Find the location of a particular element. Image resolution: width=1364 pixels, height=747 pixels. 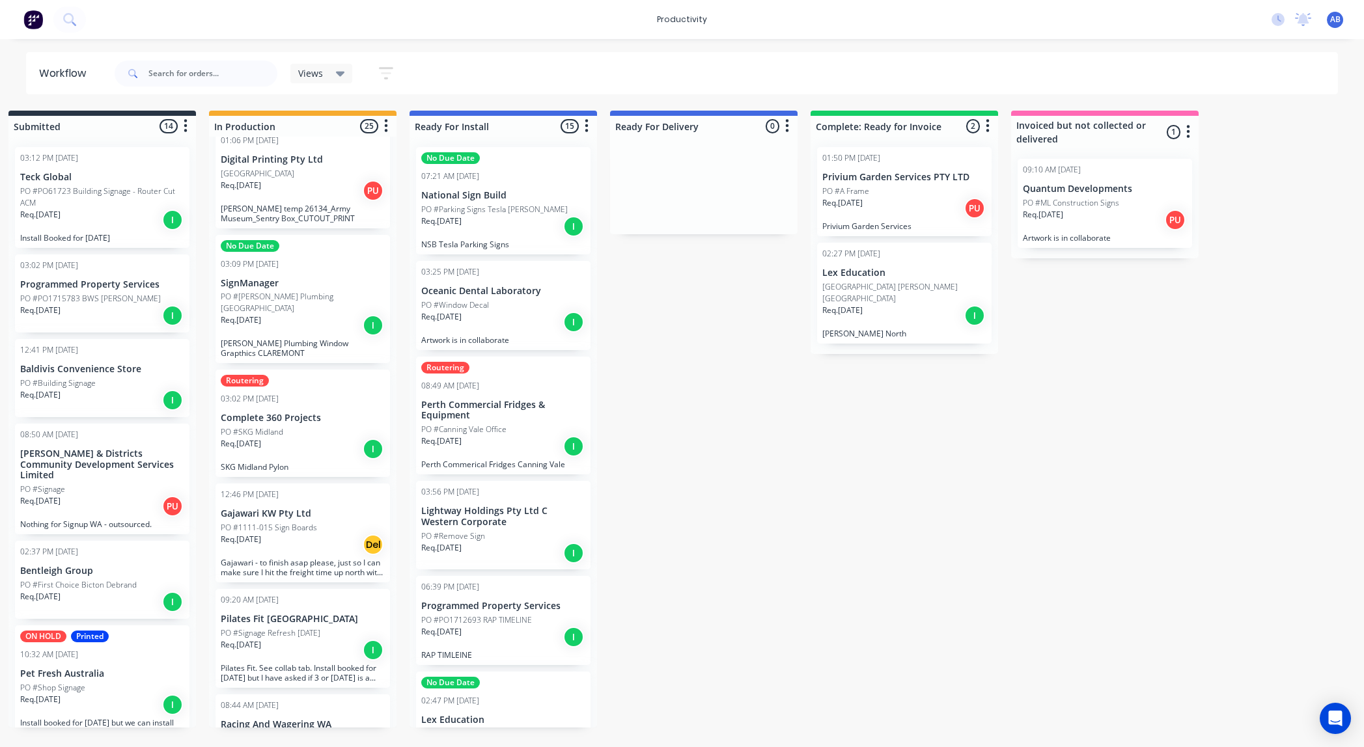

p: Gajawari KW Pty Ltd is located at coordinates (303, 514).